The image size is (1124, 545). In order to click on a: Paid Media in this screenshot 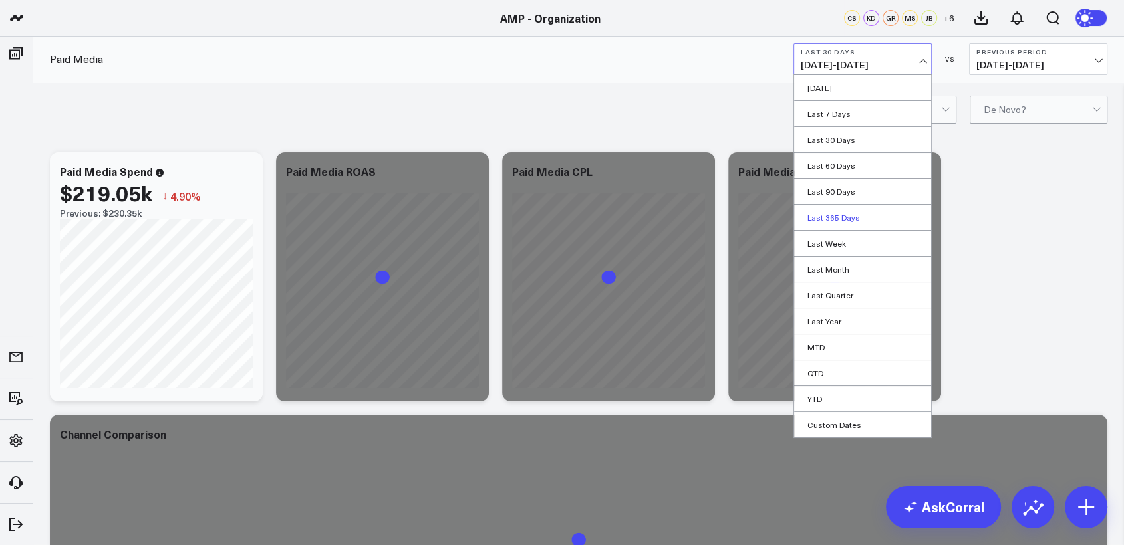, I will do `click(76, 59)`.